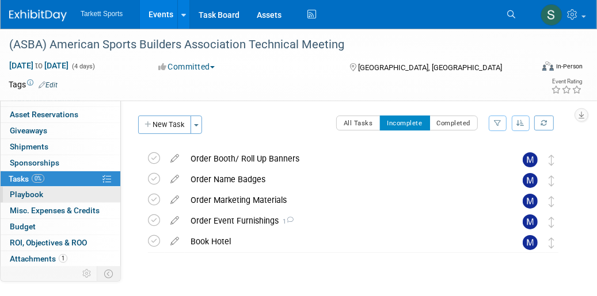 The image size is (597, 296). Describe the element at coordinates (39, 259) in the screenshot. I see `span: Attachments` at that location.